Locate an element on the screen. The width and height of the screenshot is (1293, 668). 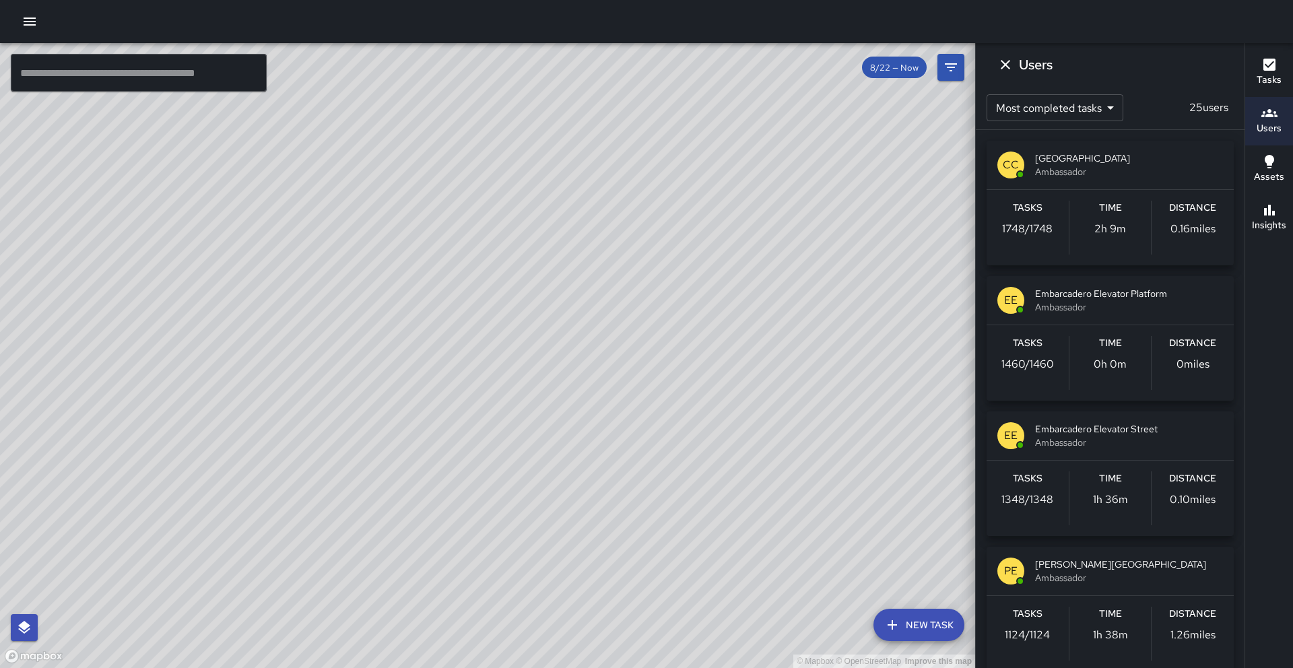
p: PE is located at coordinates (1011, 571).